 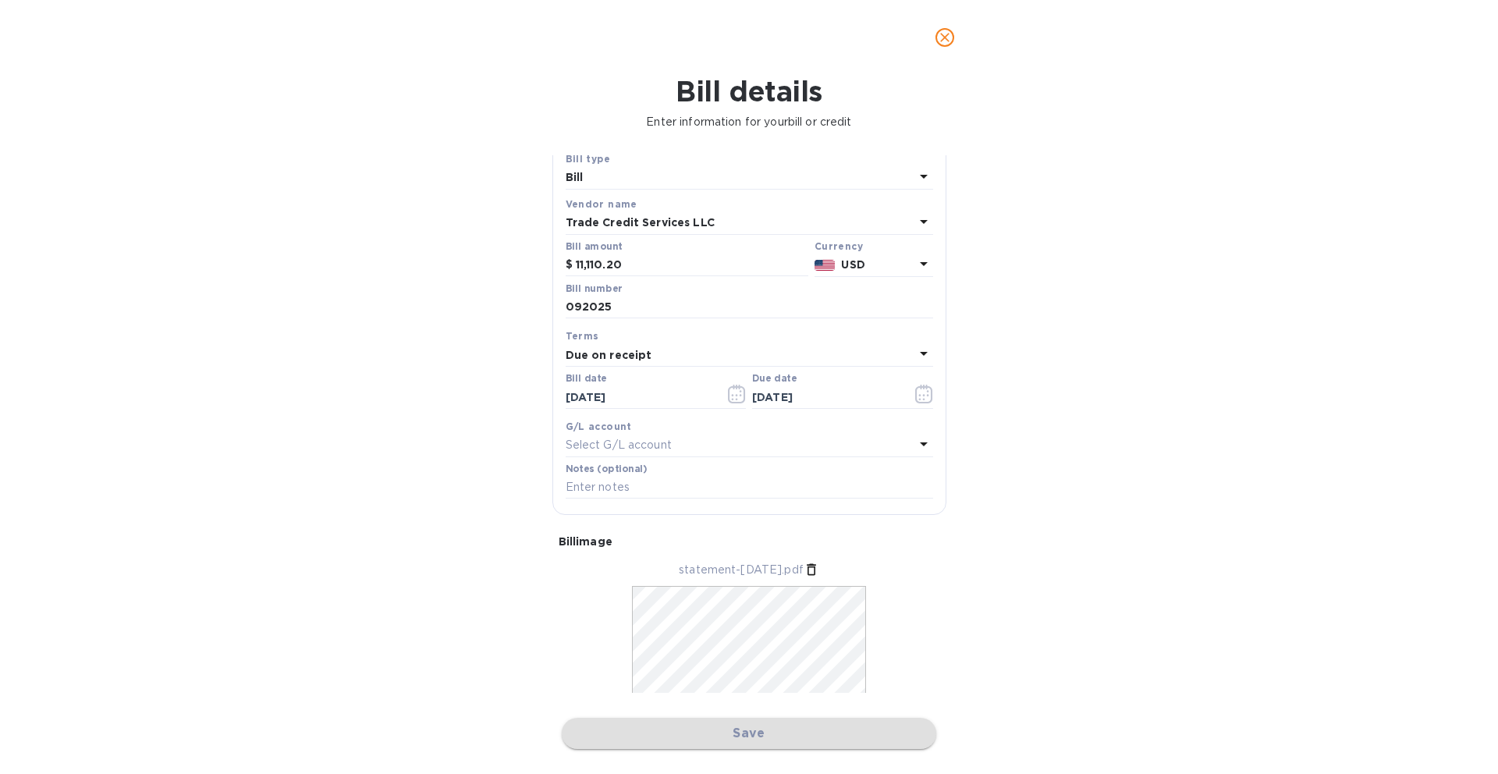 I want to click on input: Enter bill number, so click(x=749, y=308).